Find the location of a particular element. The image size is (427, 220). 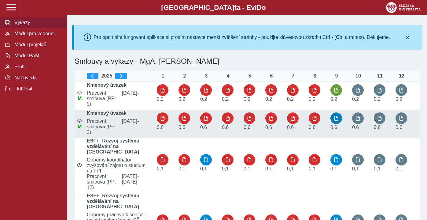

span: Odhlásit is located at coordinates (37, 89).